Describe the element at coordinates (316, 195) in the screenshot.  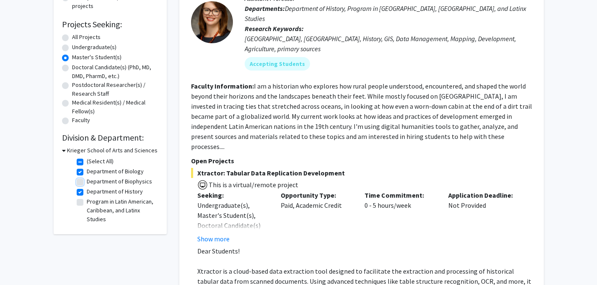
I see `p: Opportunity Type:` at that location.